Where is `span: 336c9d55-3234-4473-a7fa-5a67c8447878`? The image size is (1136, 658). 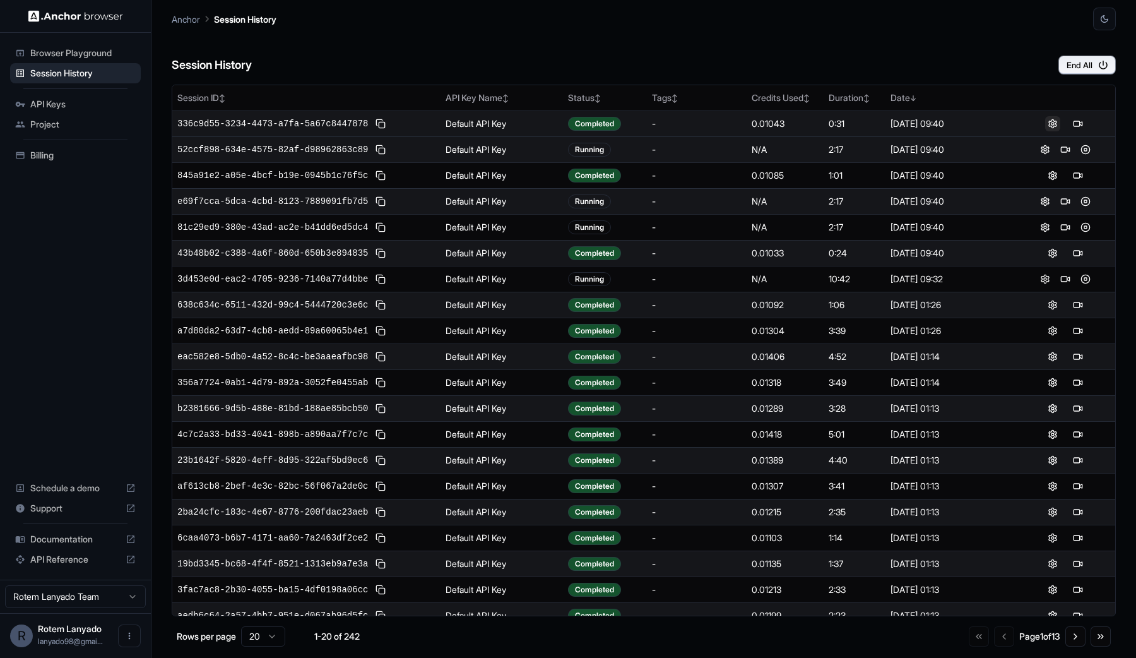 span: 336c9d55-3234-4473-a7fa-5a67c8447878 is located at coordinates (273, 124).